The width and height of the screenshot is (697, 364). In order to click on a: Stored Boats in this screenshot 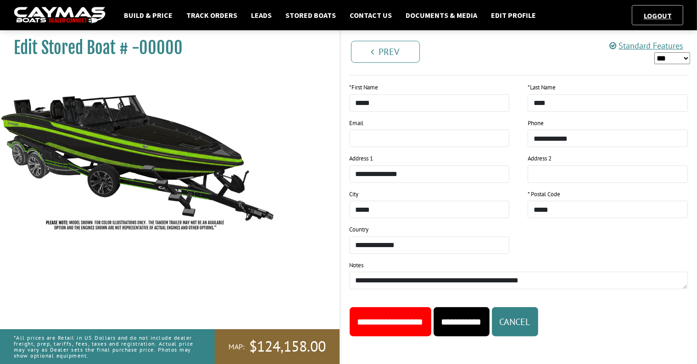, I will do `click(311, 15)`.